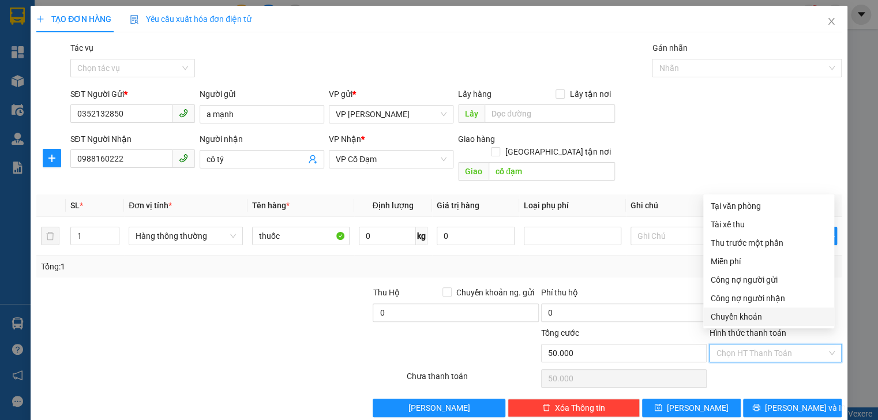 This screenshot has height=420, width=878. Describe the element at coordinates (768, 298) in the screenshot. I see `div: Cước gửi hàng sẽ được ghi vào công nợ của người nhận` at that location.